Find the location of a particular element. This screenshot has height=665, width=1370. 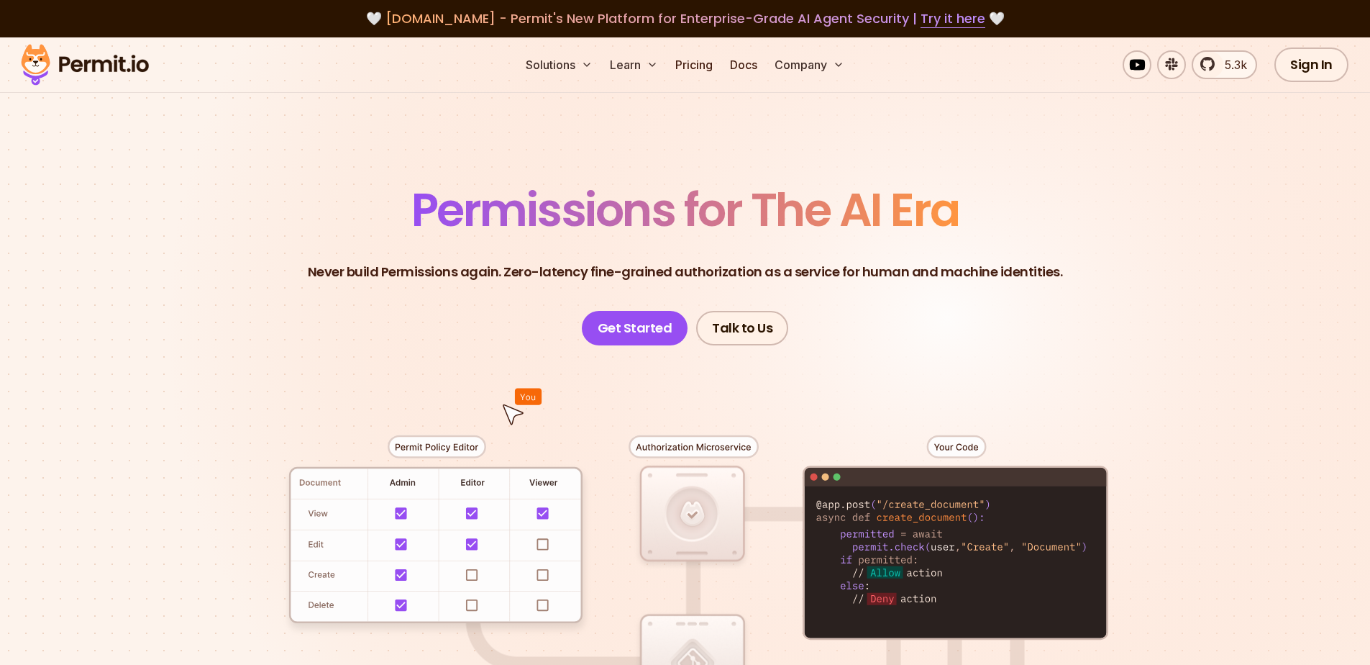

button: Company is located at coordinates (809, 65).